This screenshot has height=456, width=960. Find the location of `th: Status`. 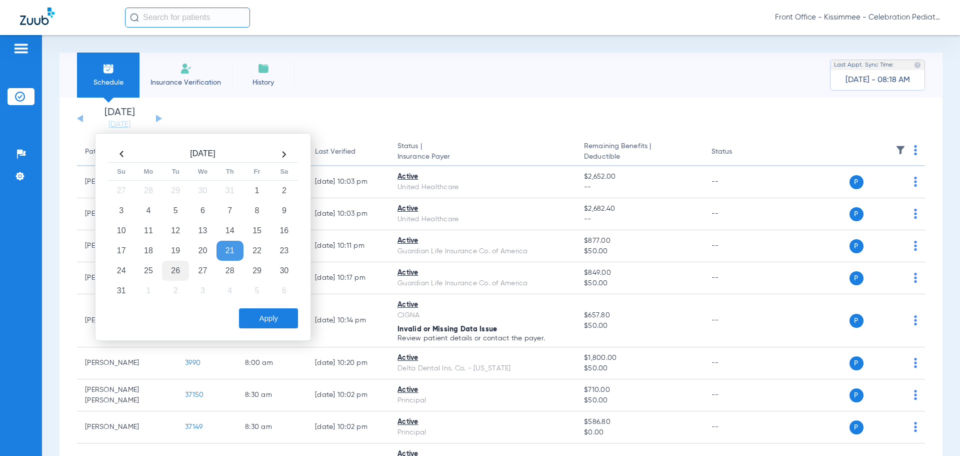

th: Status is located at coordinates (737, 152).